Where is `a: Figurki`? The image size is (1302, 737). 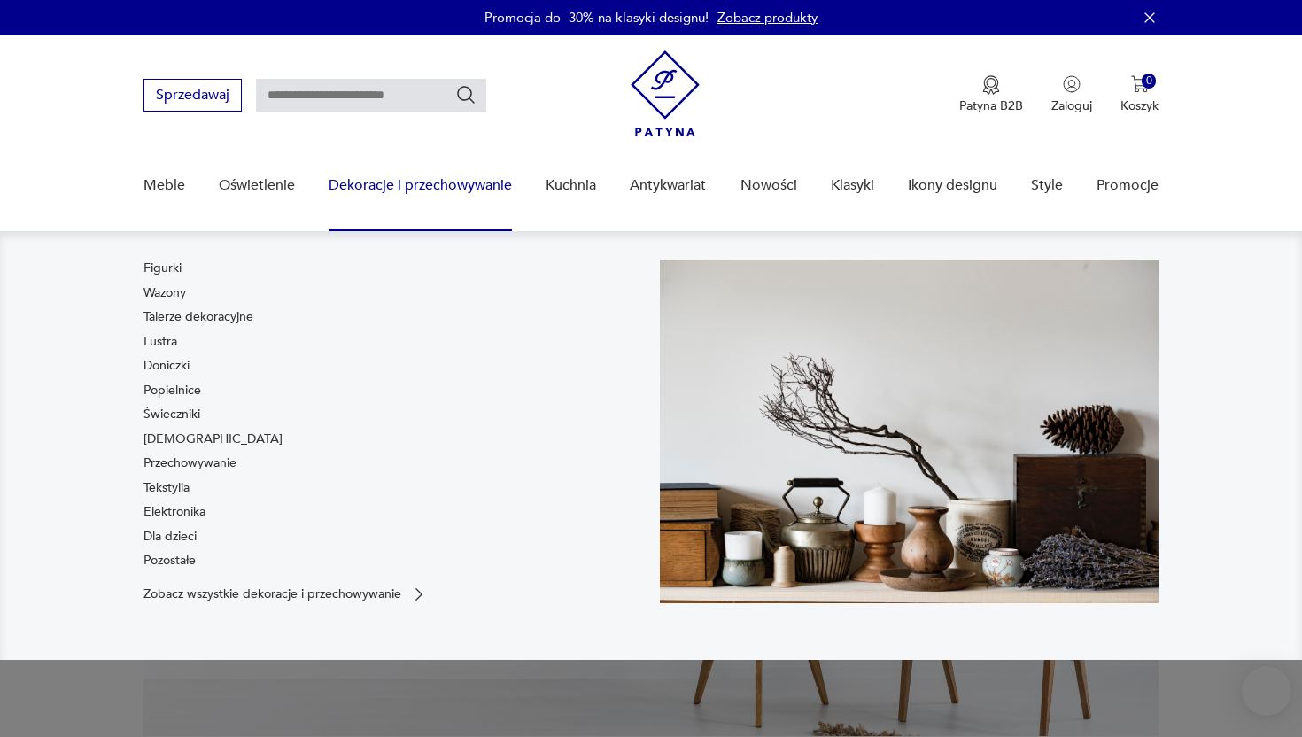 a: Figurki is located at coordinates (162, 268).